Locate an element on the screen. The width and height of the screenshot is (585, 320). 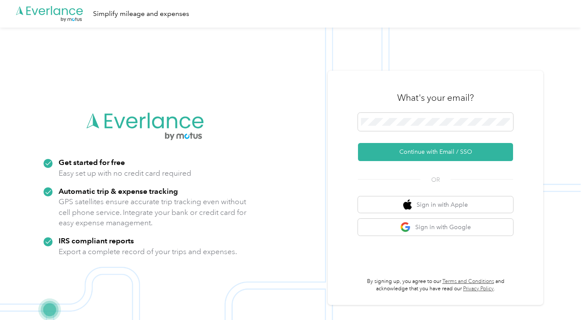
button: Continue with Email / SSO is located at coordinates (436, 152).